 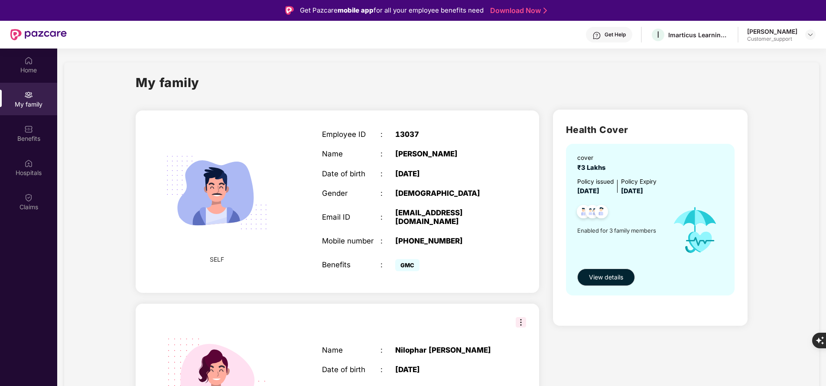 I want to click on img: svg+xml;base64,PHN2ZyBpZD0iRHJvcGRvd24tMzJ4MzIiIHhtbG5zPSJodHRwOi8vd3d3LnczLm9yZy8yMDAwL3N2ZyIgd2..., so click(x=810, y=35).